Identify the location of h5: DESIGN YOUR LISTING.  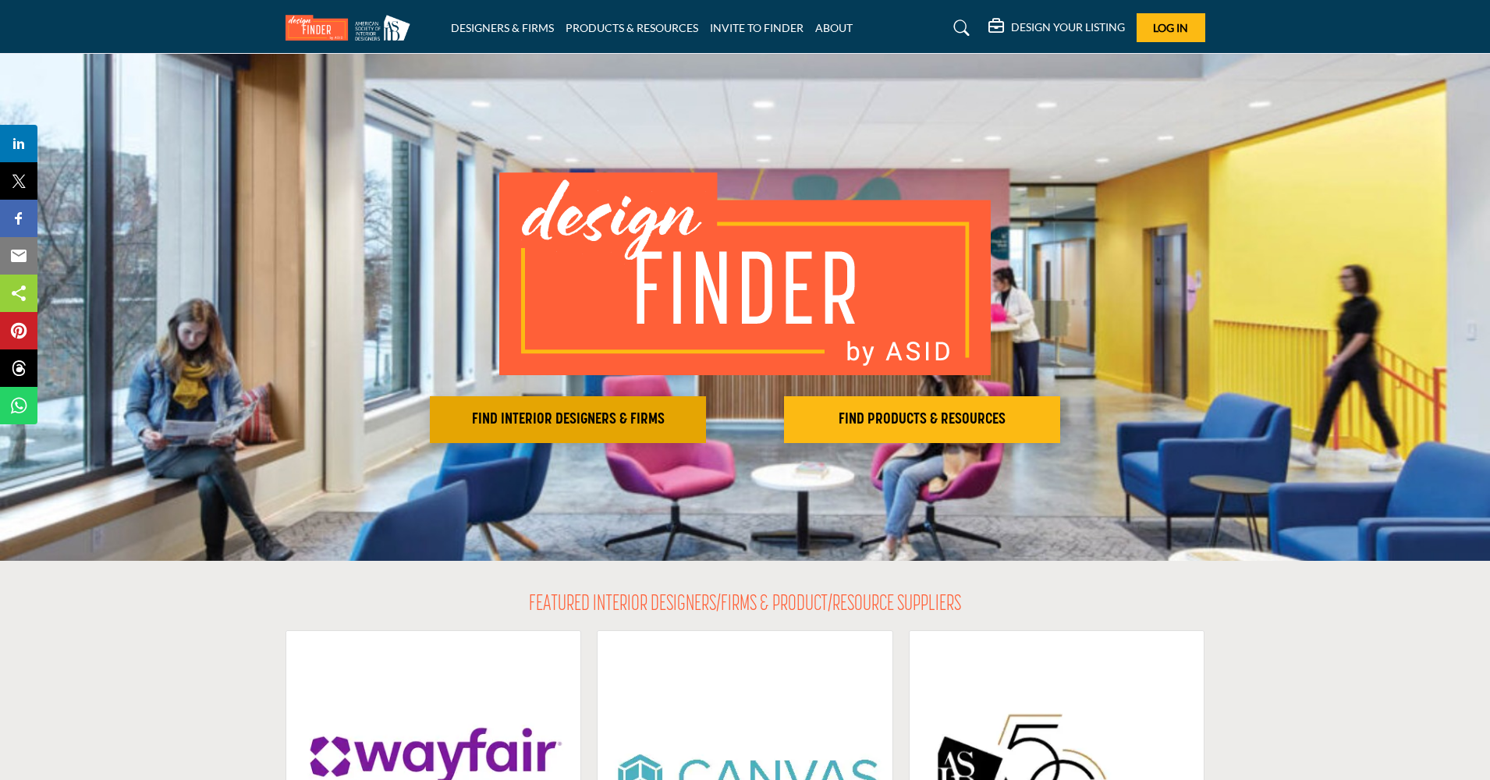
(1068, 27).